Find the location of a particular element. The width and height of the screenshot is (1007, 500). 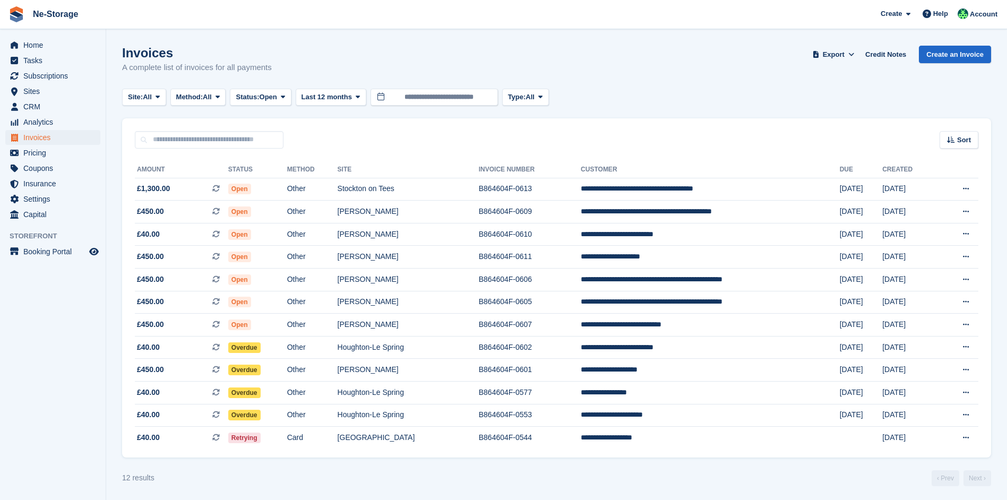

span: Pricing is located at coordinates (55, 153).